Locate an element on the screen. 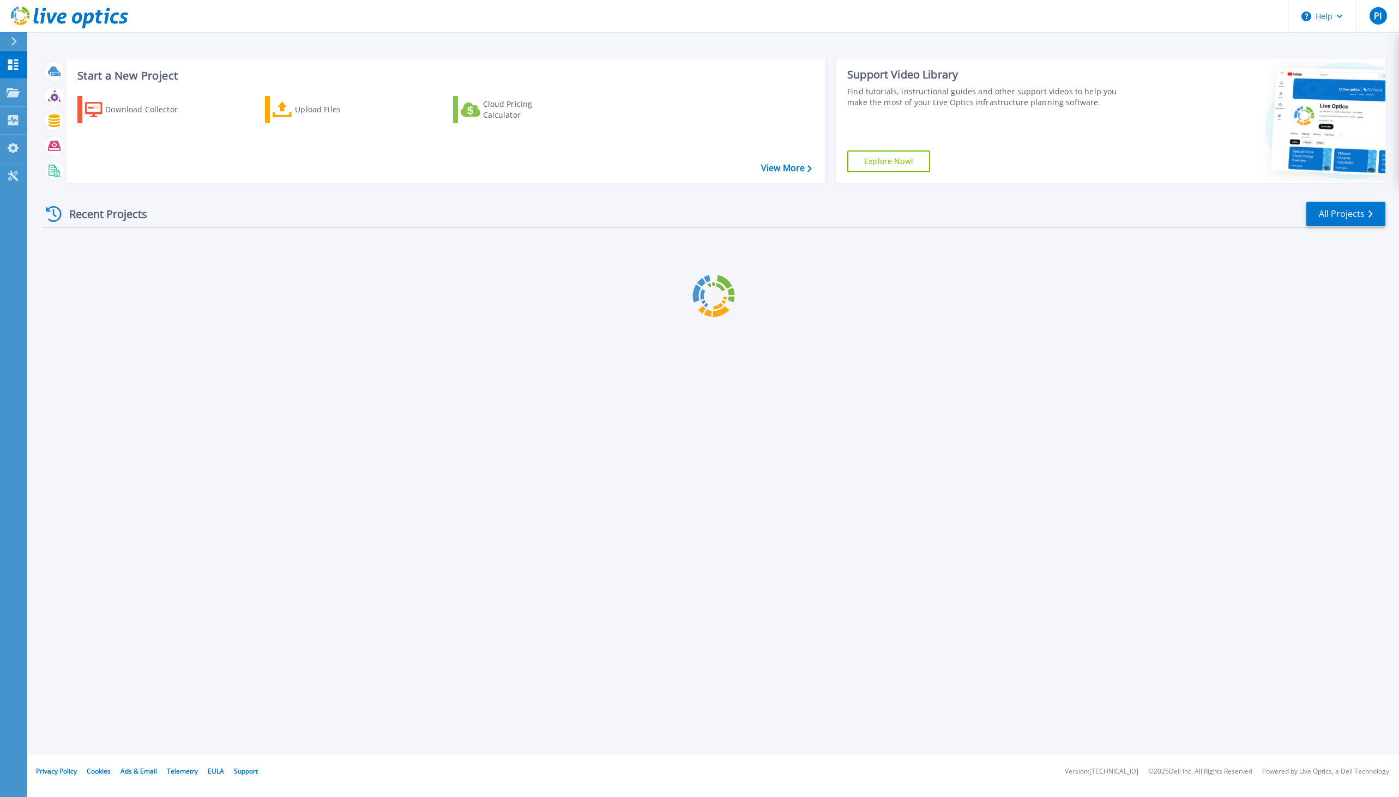 The image size is (1399, 797). div: Download Collector is located at coordinates (149, 110).